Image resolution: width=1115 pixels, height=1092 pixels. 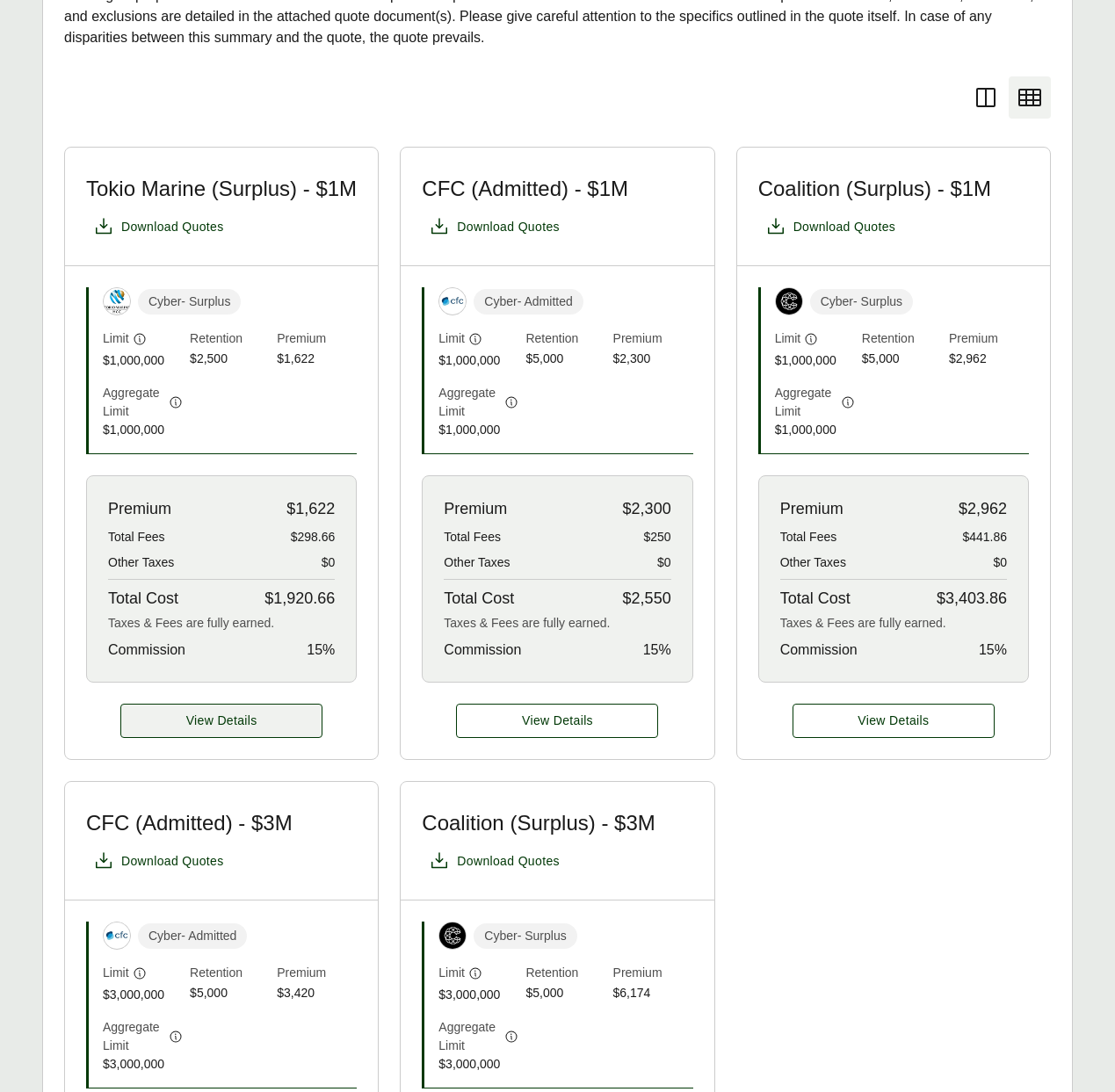 What do you see at coordinates (230, 359) in the screenshot?
I see `span: $2,500` at bounding box center [230, 359].